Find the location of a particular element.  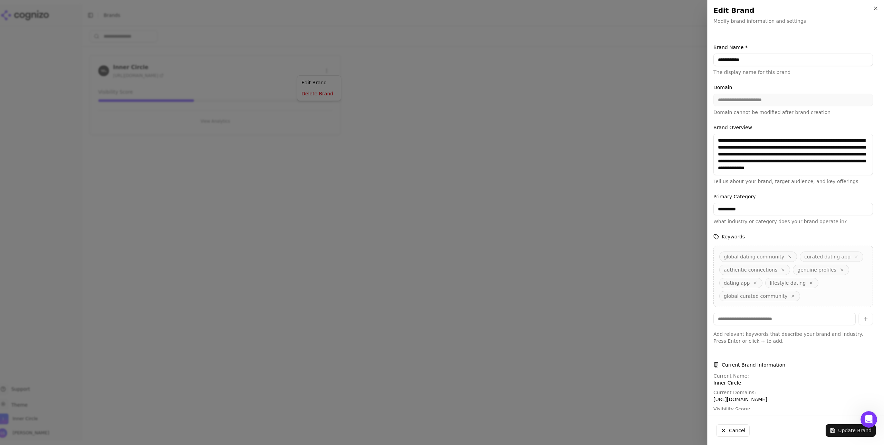

img: Profile image for Alp is located at coordinates (25, 9).